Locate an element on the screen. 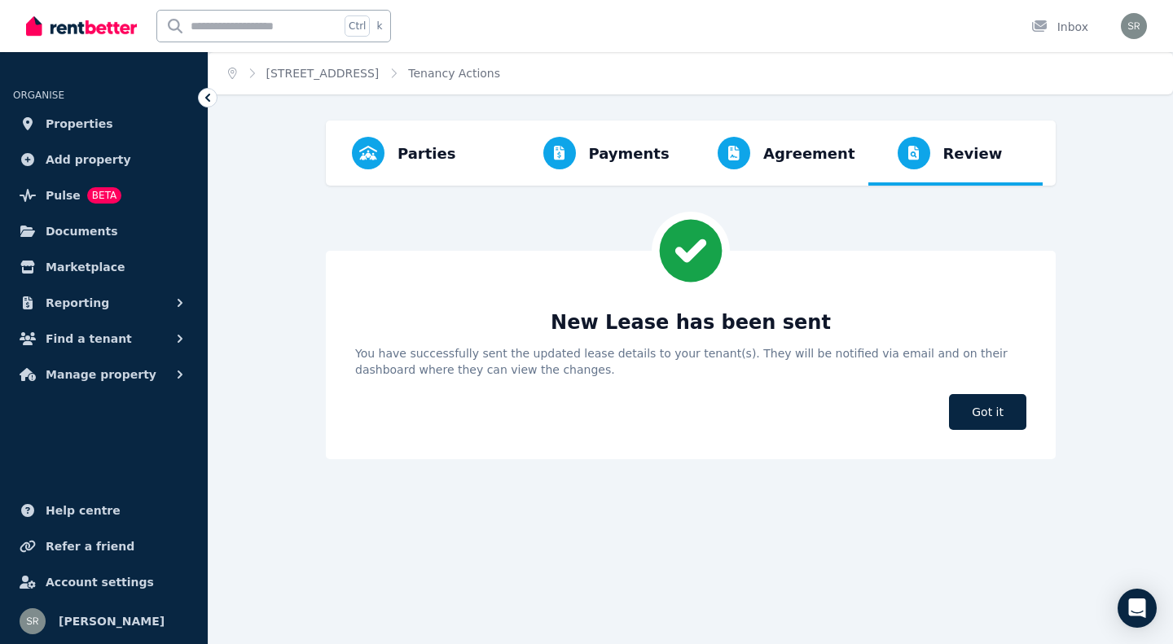 The image size is (1173, 644). span: Refer a friend is located at coordinates (90, 546).